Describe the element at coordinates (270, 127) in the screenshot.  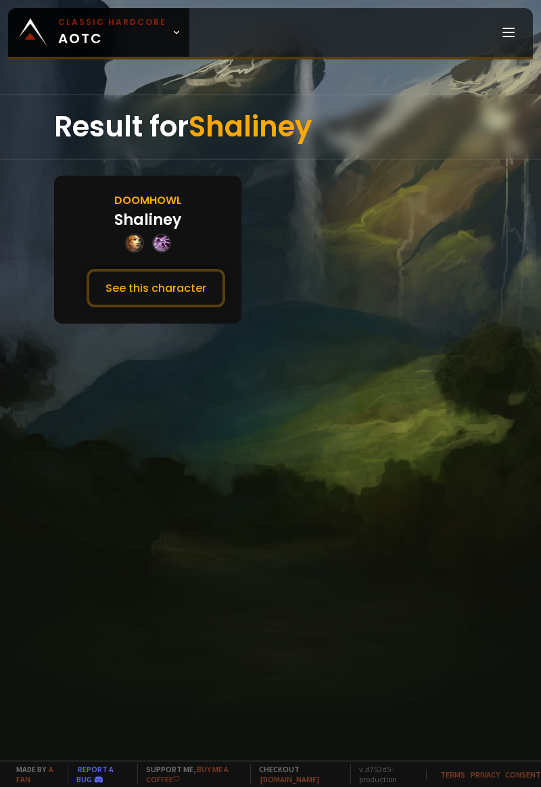
I see `div: Result for` at that location.